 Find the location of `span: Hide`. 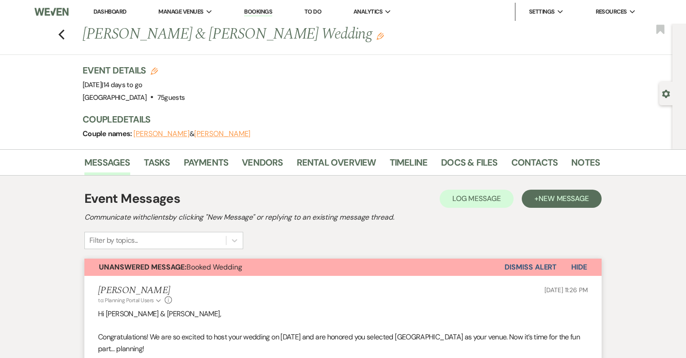

span: Hide is located at coordinates (579, 267).